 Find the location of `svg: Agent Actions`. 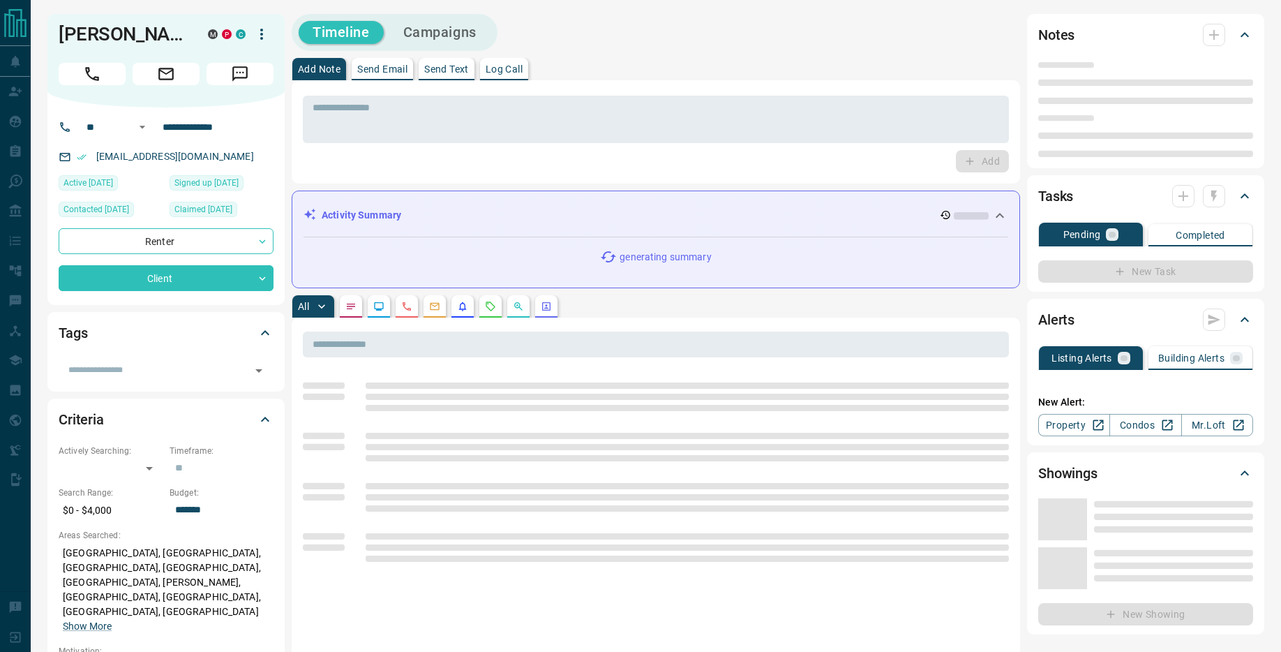

svg: Agent Actions is located at coordinates (546, 306).